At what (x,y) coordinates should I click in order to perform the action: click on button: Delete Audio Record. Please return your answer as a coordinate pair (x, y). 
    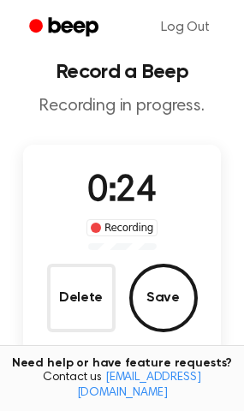
    Looking at the image, I should click on (81, 298).